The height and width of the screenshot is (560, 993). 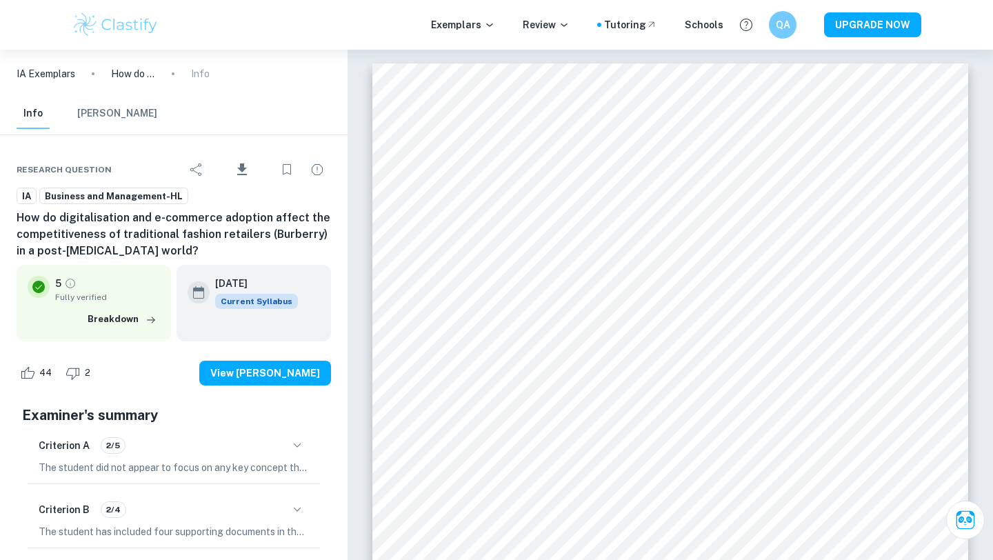 I want to click on span: 44, so click(x=46, y=373).